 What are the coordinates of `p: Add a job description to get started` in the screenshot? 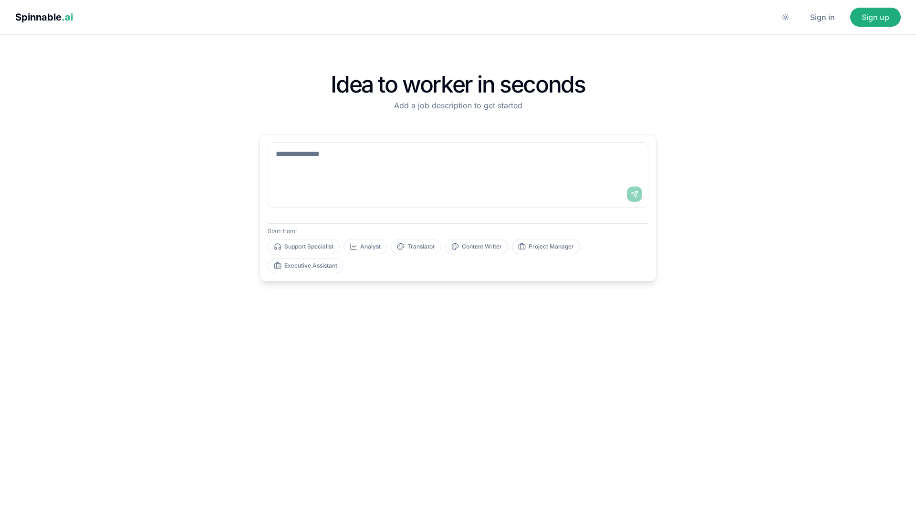 It's located at (458, 105).